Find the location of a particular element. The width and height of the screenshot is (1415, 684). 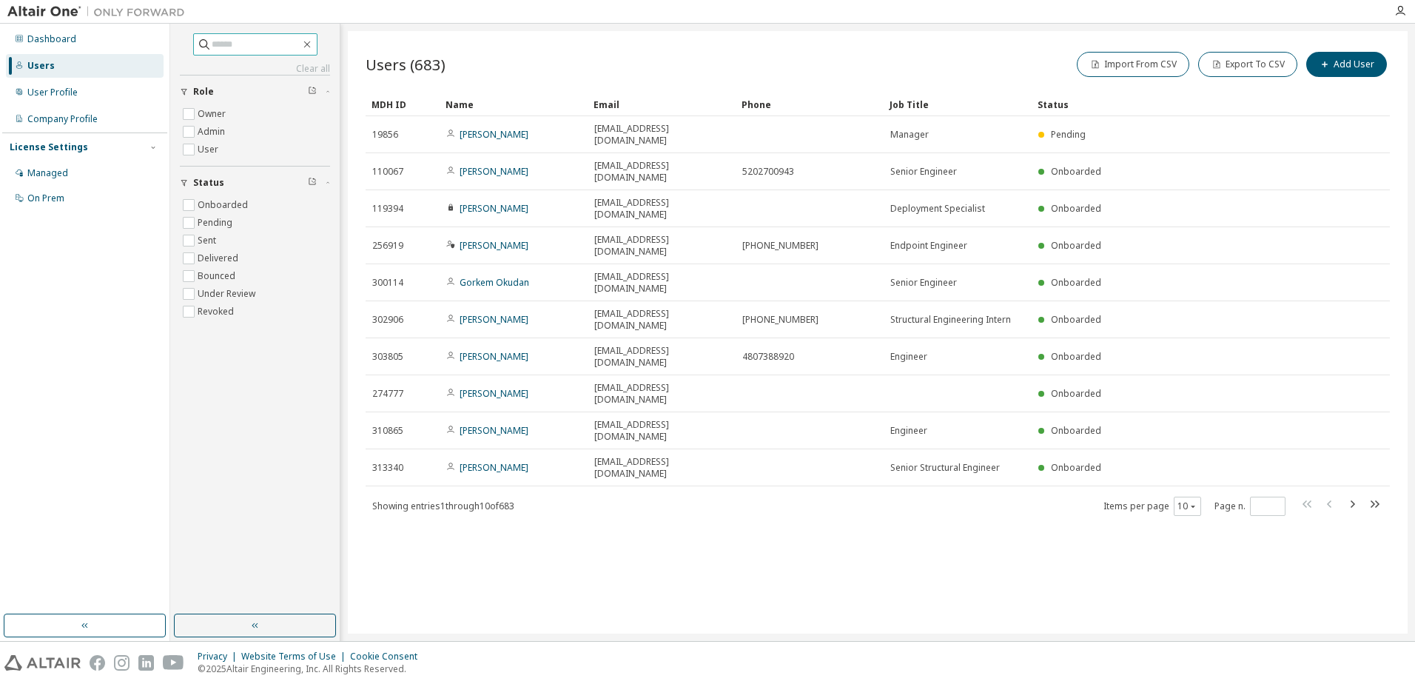

span: Items per page is located at coordinates (1152, 506).